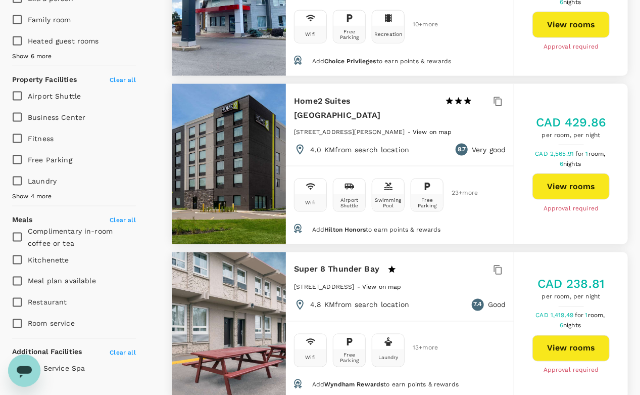 This screenshot has width=640, height=395. I want to click on h6: Additional Facilities, so click(47, 352).